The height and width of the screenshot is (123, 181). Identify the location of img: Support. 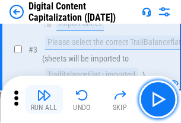
(147, 12).